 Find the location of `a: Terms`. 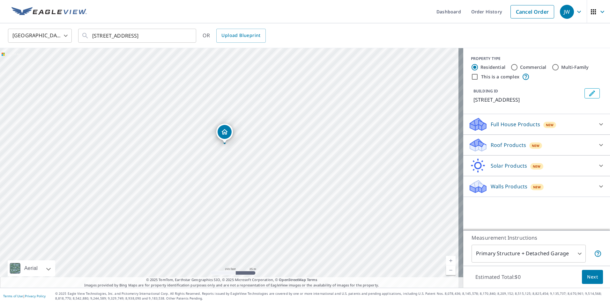

a: Terms is located at coordinates (312, 280).